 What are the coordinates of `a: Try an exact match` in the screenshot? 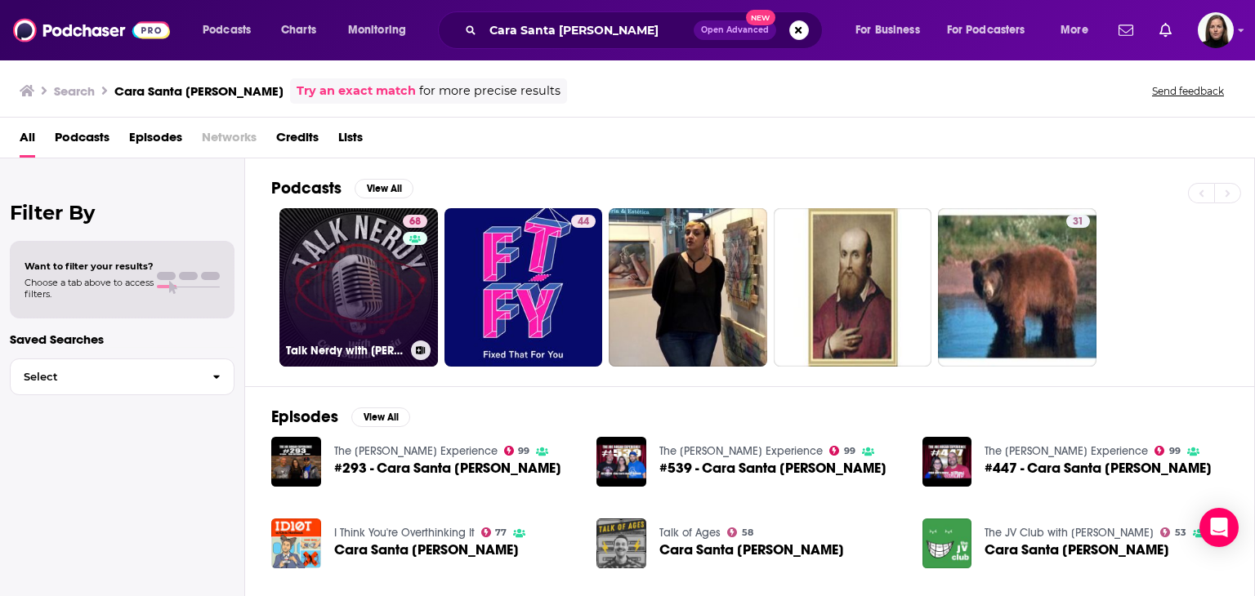 It's located at (356, 91).